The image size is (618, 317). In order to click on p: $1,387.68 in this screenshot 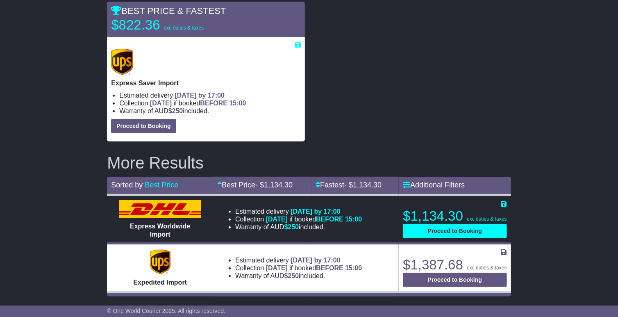, I will do `click(454, 265)`.